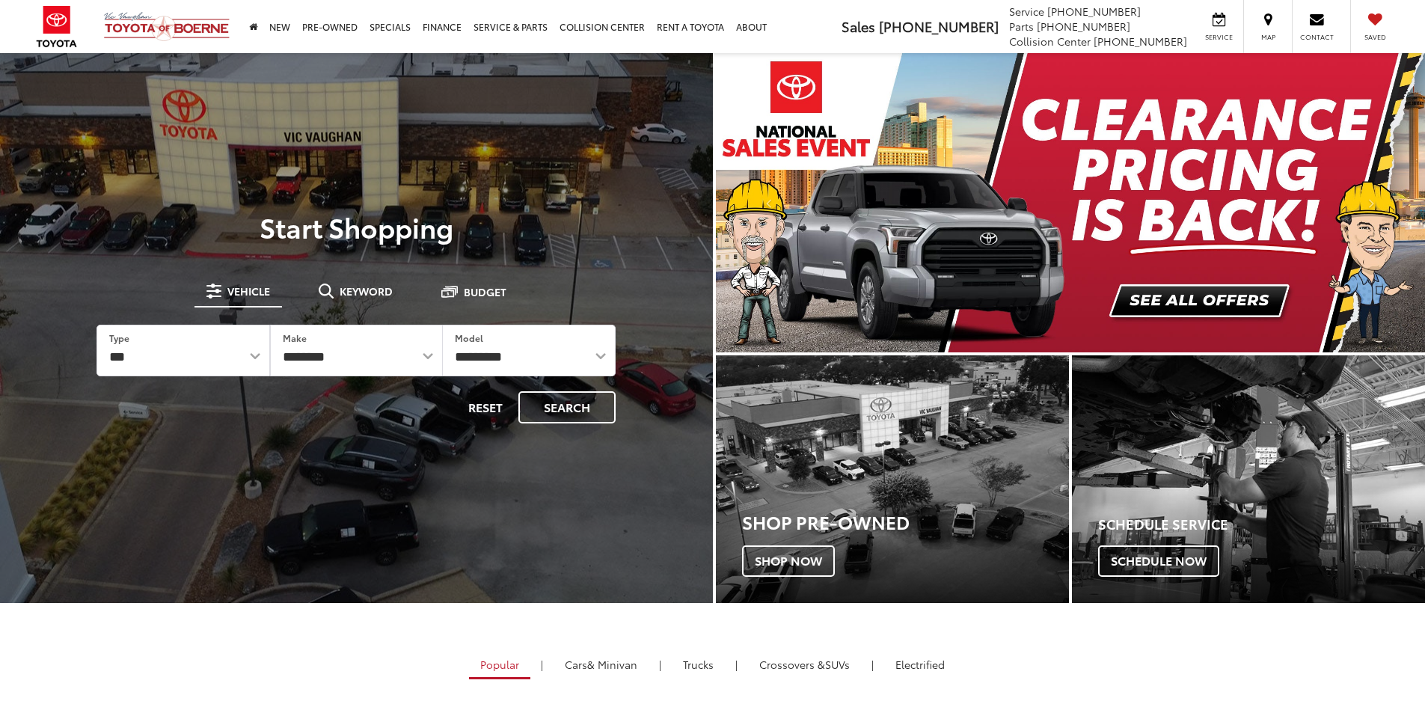 The height and width of the screenshot is (707, 1425). What do you see at coordinates (1316, 37) in the screenshot?
I see `span: Contact` at bounding box center [1316, 37].